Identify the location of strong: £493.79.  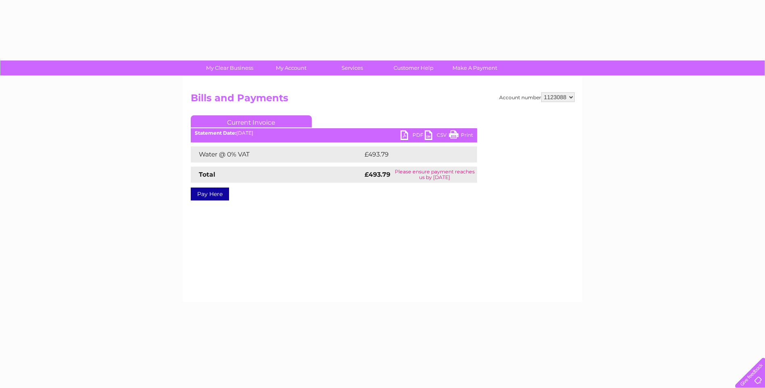
(378, 174).